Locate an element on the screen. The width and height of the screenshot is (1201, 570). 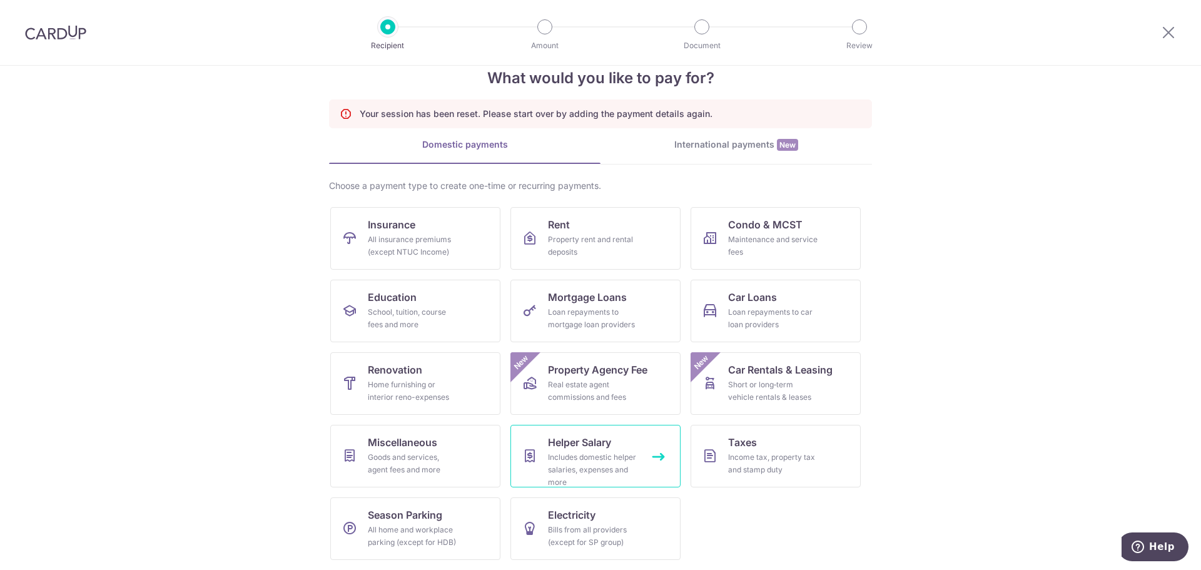
span: Mortgage Loans is located at coordinates (588, 297).